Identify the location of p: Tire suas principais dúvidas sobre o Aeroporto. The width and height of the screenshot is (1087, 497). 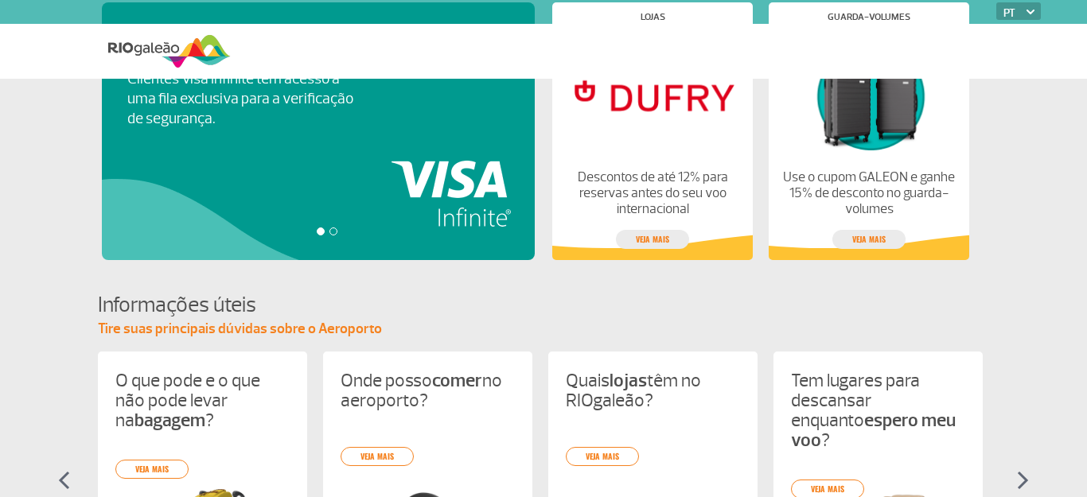
(543, 329).